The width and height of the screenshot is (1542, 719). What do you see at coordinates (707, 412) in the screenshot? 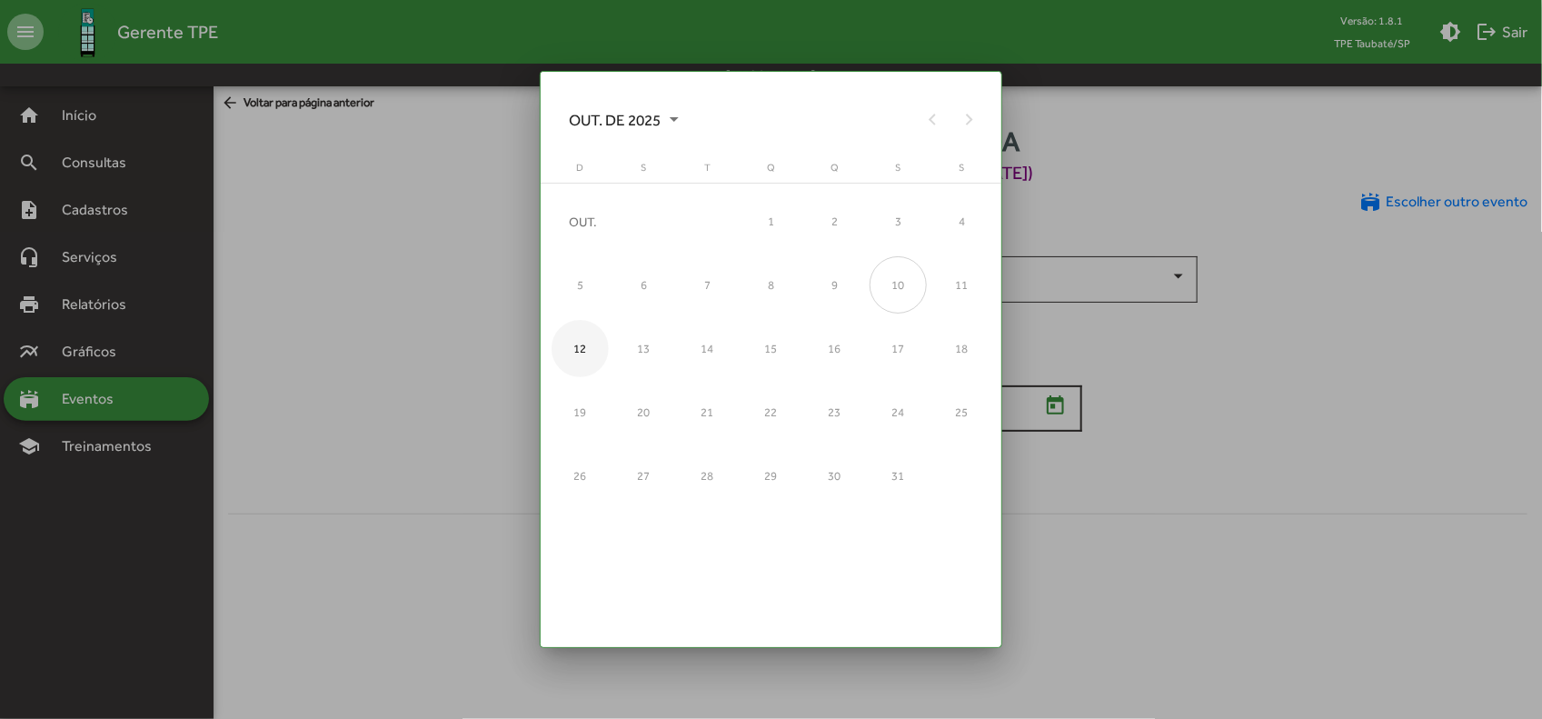
I see `div: 21` at bounding box center [707, 412].